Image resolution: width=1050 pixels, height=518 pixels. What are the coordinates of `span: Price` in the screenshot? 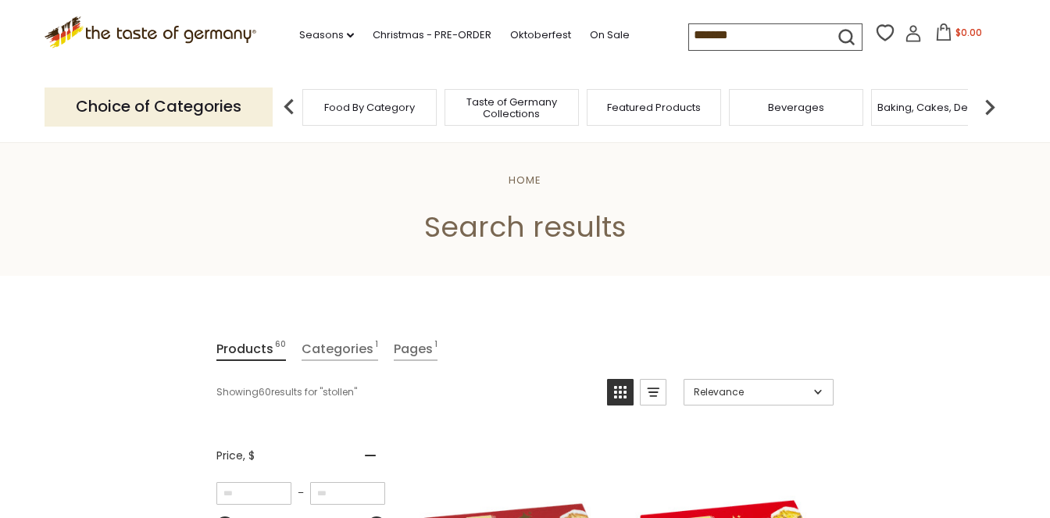 It's located at (235, 456).